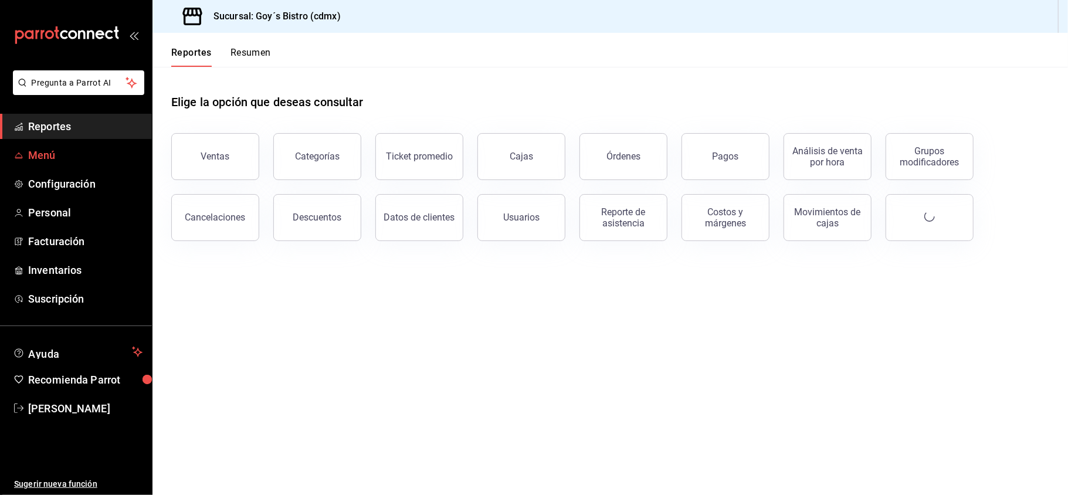 The width and height of the screenshot is (1068, 495). I want to click on button: Resumen, so click(251, 57).